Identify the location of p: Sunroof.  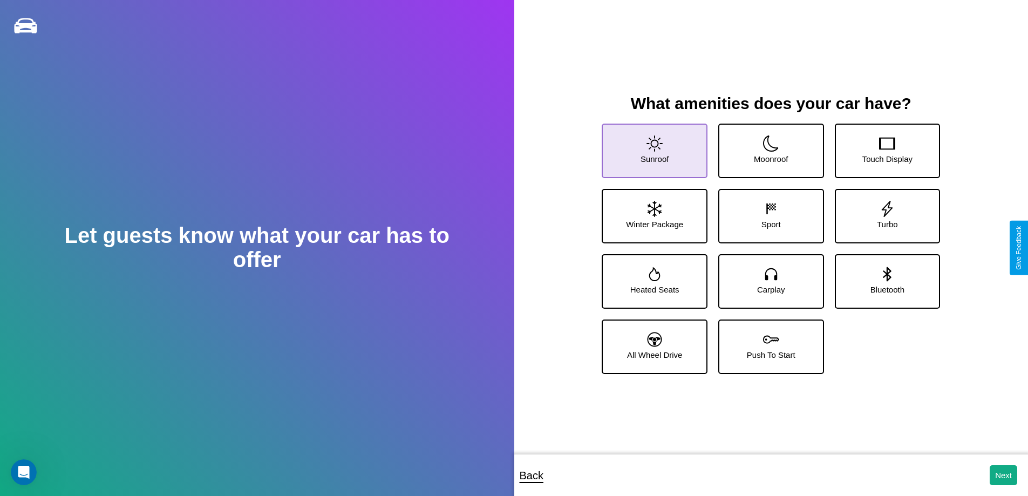
(655, 159).